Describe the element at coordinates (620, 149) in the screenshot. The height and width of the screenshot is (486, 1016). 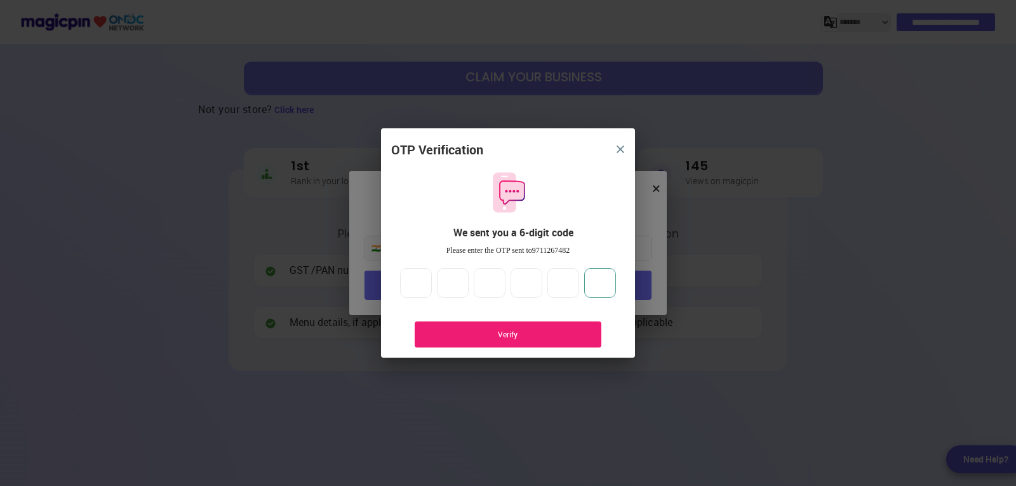
I see `button: close` at that location.